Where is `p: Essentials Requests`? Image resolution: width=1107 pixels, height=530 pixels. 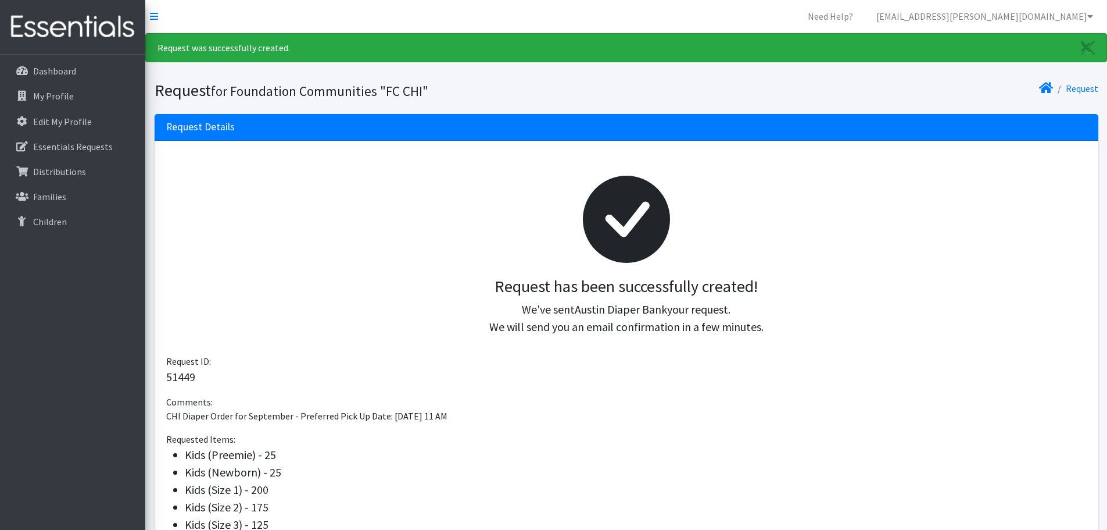 p: Essentials Requests is located at coordinates (73, 146).